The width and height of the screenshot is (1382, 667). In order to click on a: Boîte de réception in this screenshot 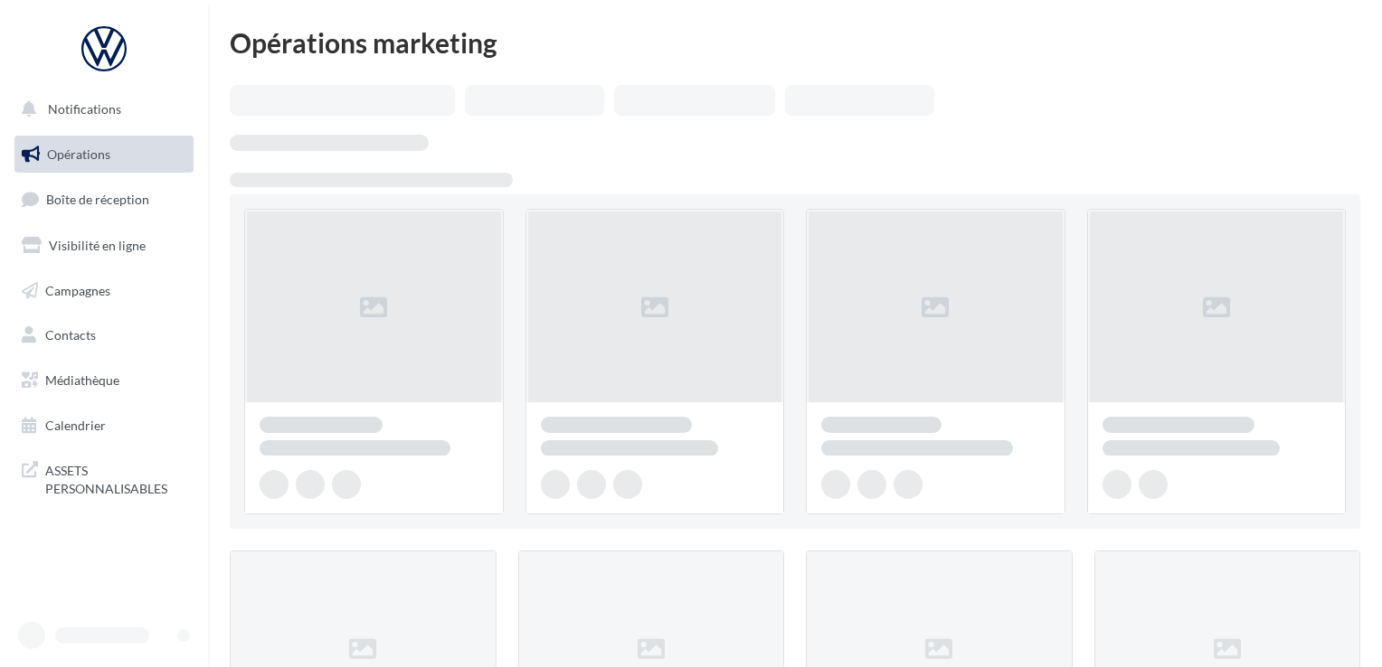, I will do `click(104, 199)`.